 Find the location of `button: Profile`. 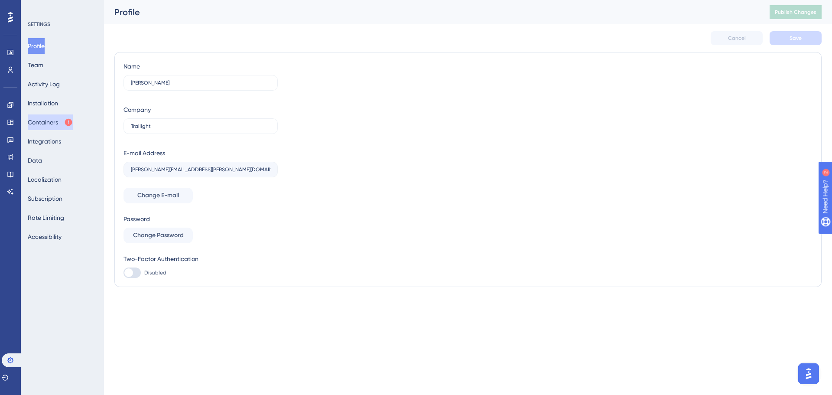

button: Profile is located at coordinates (36, 46).